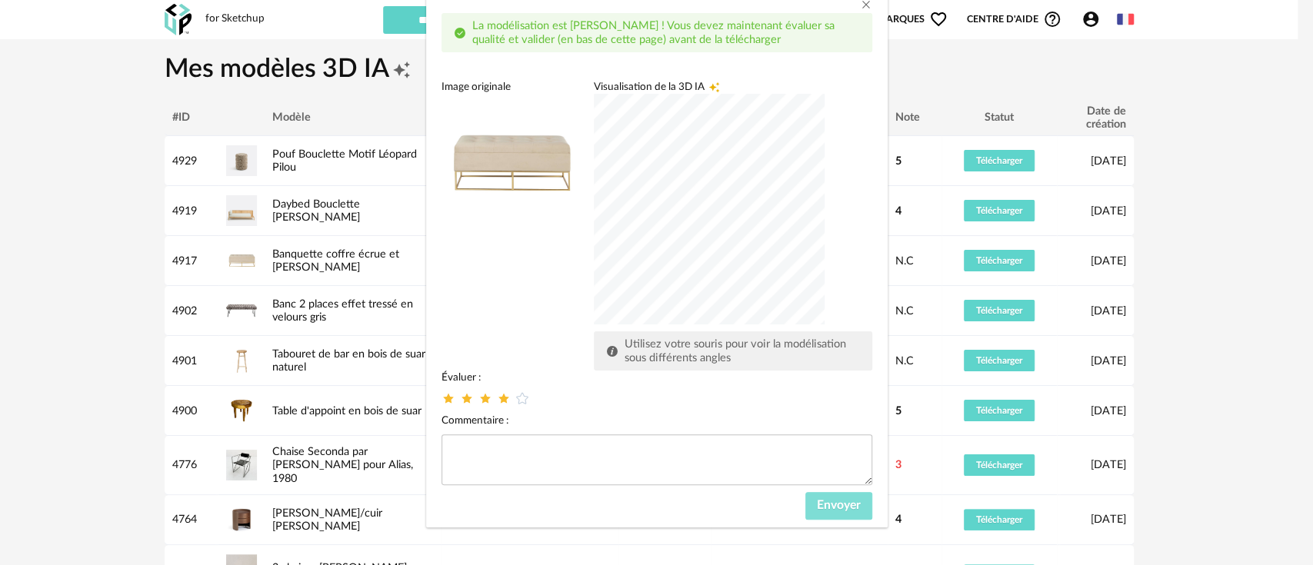  I want to click on img: neutral background, so click(511, 163).